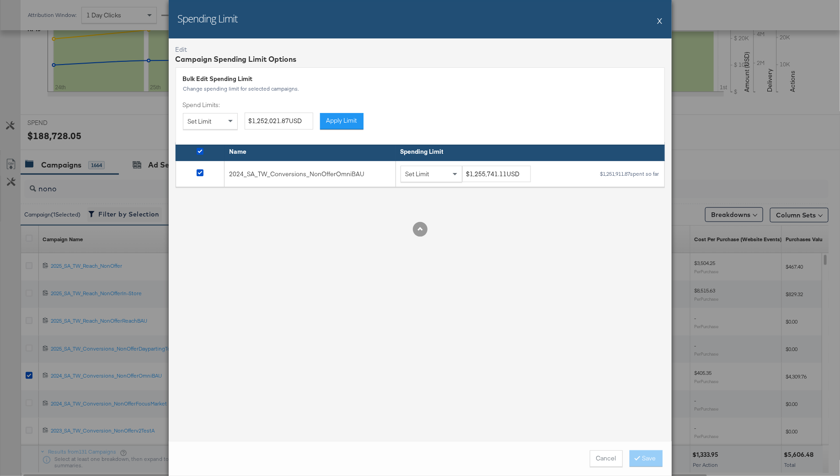 Image resolution: width=840 pixels, height=476 pixels. Describe the element at coordinates (210, 105) in the screenshot. I see `label: Spend Limits:` at that location.